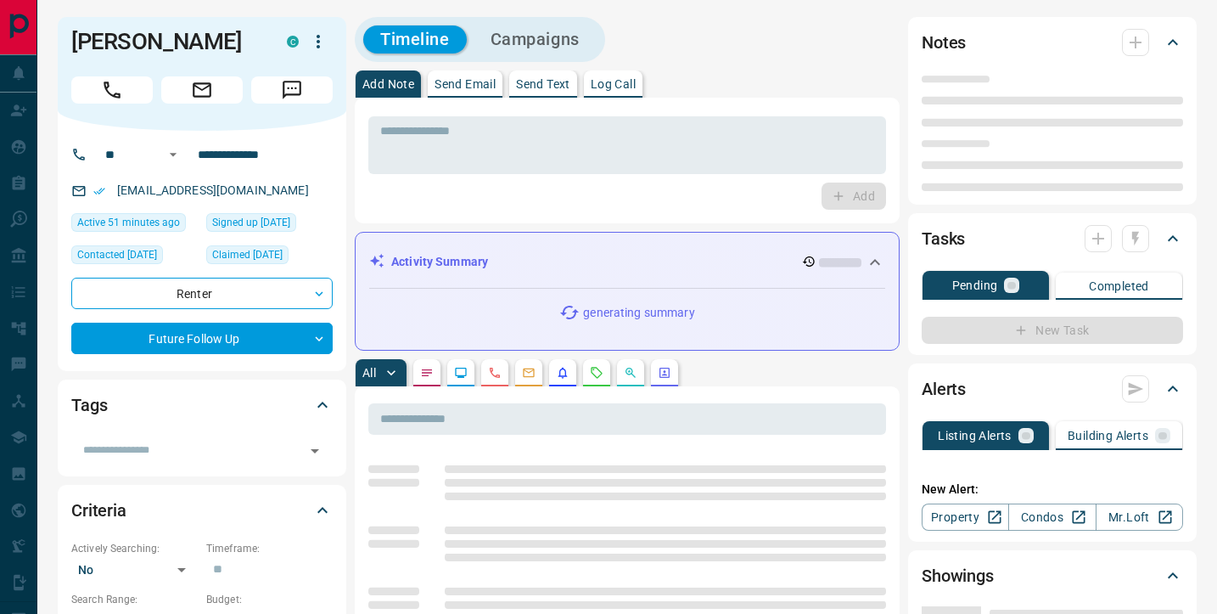 Image resolution: width=1217 pixels, height=614 pixels. I want to click on p: Log Call, so click(613, 84).